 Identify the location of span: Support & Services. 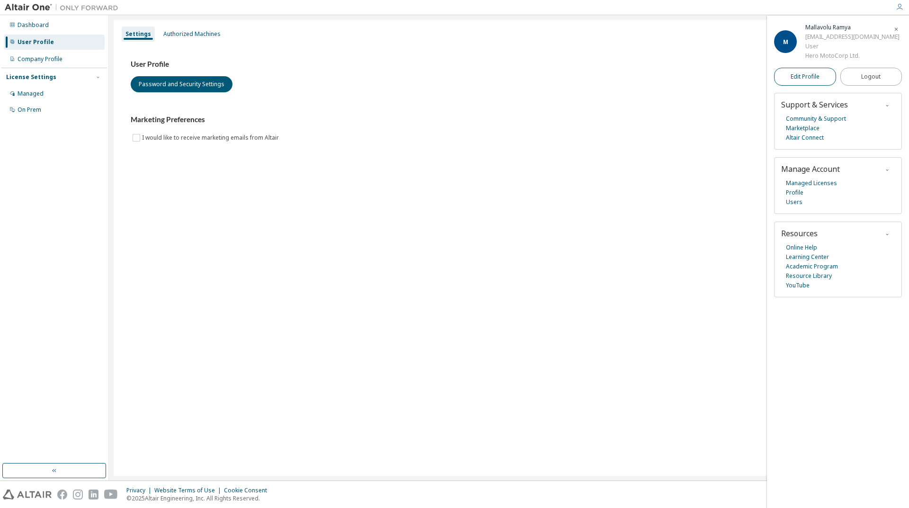
(814, 105).